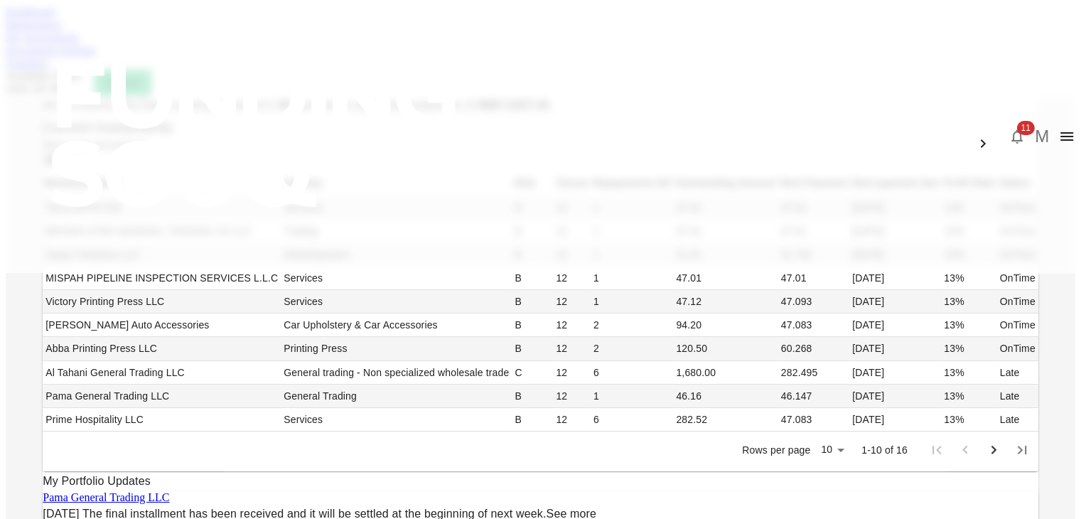  Describe the element at coordinates (725, 325) in the screenshot. I see `td: 94.20` at that location.